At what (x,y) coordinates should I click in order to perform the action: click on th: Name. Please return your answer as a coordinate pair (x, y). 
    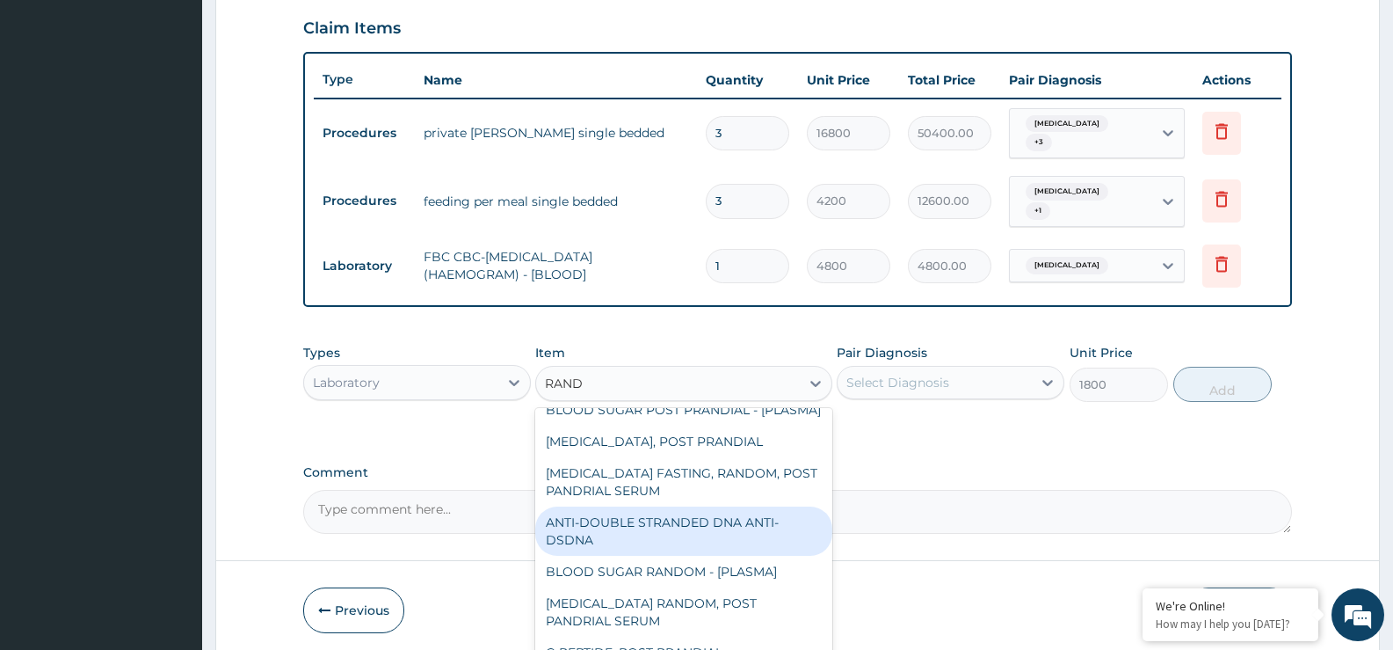
    Looking at the image, I should click on (556, 80).